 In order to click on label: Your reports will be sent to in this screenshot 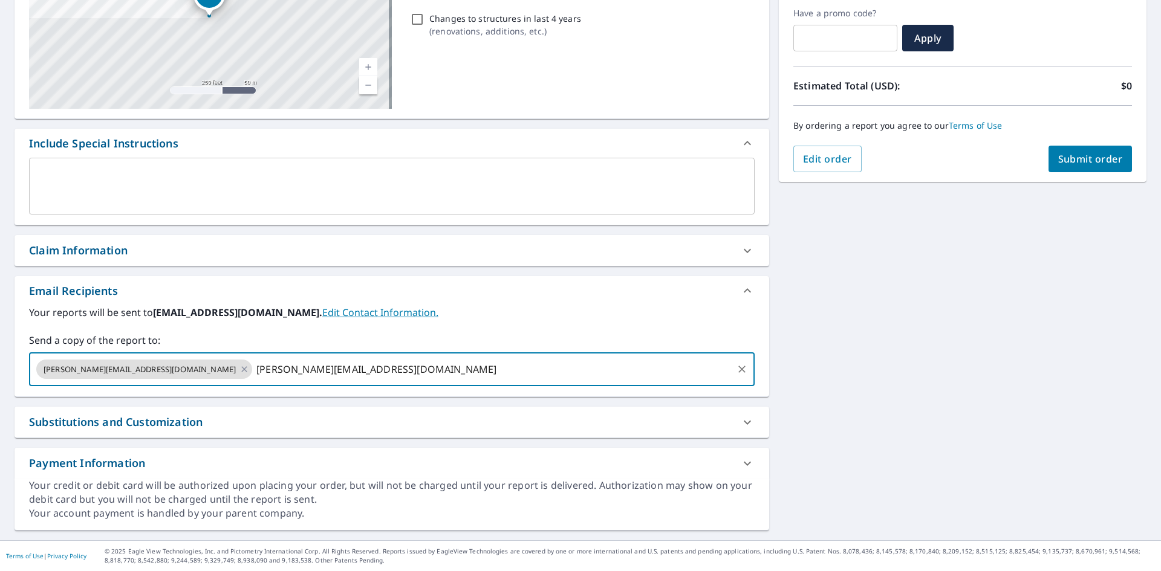, I will do `click(392, 313)`.